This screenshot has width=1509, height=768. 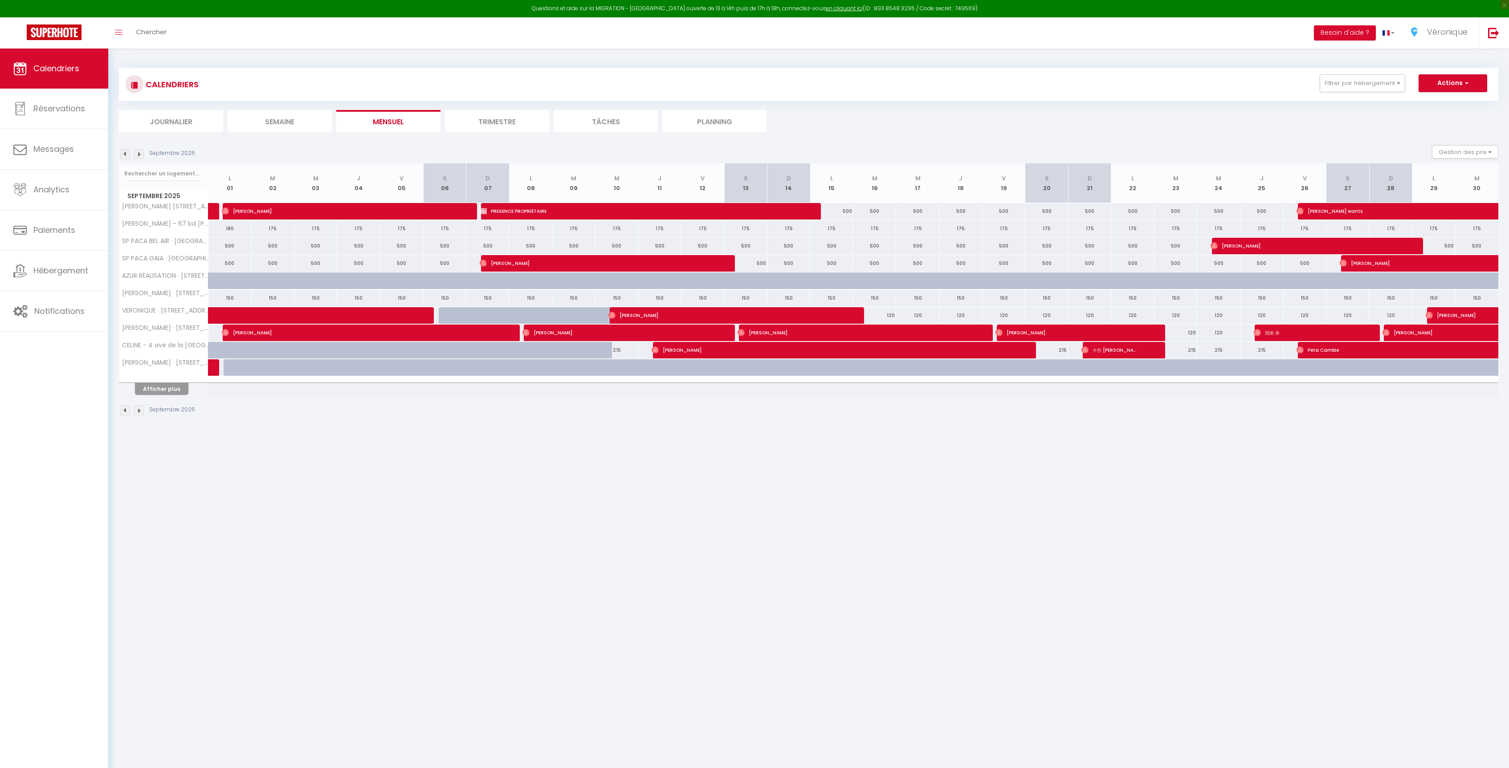 I want to click on li: Planning, so click(x=715, y=121).